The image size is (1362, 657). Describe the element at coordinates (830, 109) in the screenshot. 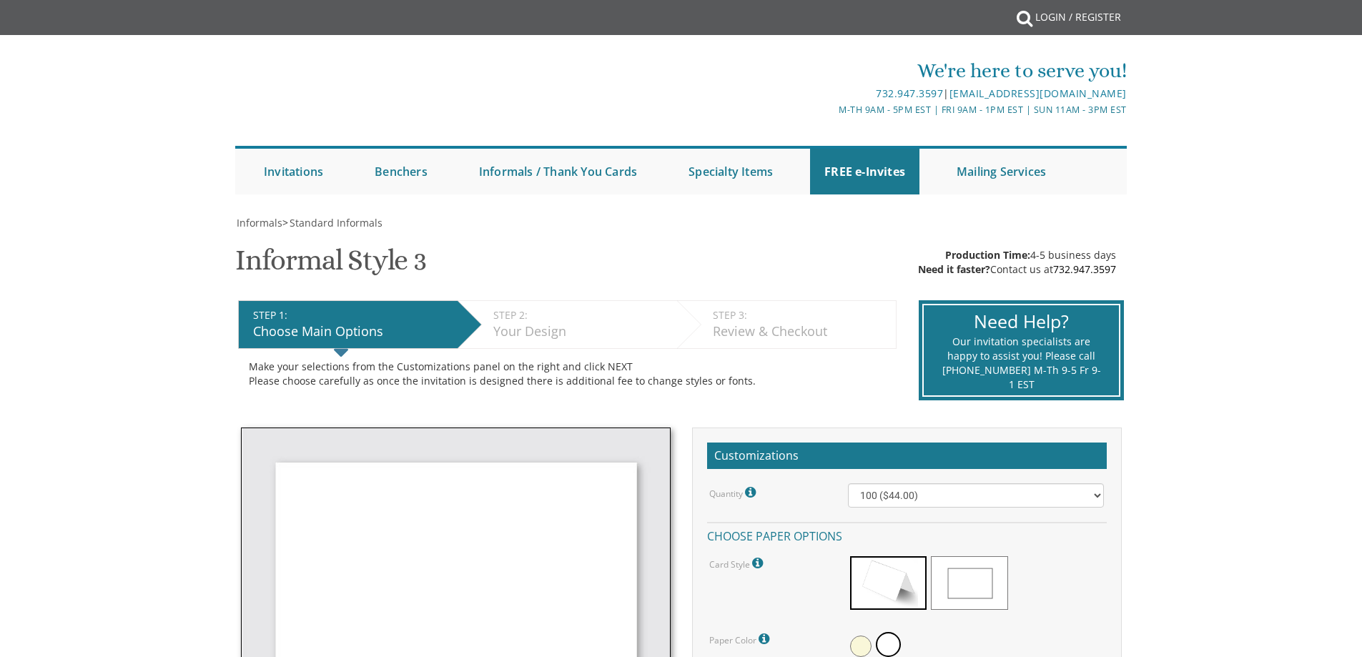

I see `div: M-Th 9am - 5pm EST | Fri 9am - 1pm EST | Sun 11am - 3pm EST` at that location.